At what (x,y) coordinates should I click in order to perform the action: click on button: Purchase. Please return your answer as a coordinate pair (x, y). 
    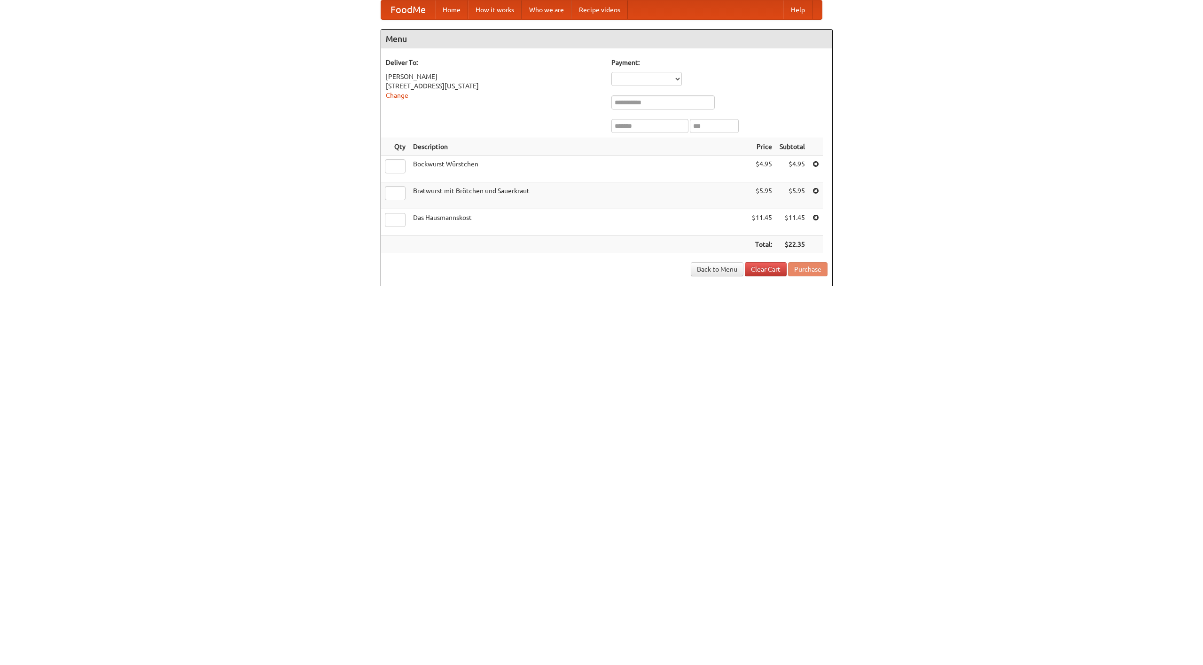
    Looking at the image, I should click on (808, 269).